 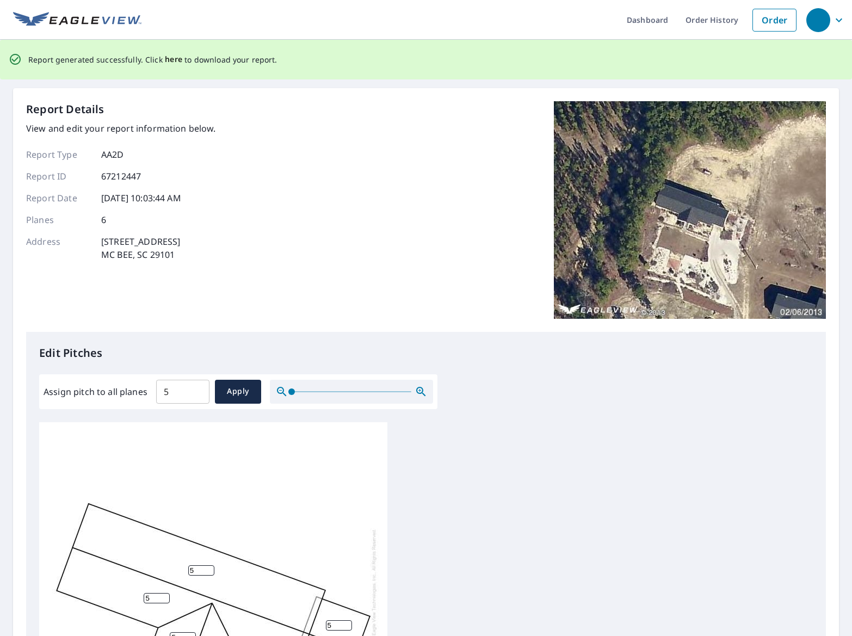 What do you see at coordinates (690, 210) in the screenshot?
I see `img: Top image` at bounding box center [690, 210].